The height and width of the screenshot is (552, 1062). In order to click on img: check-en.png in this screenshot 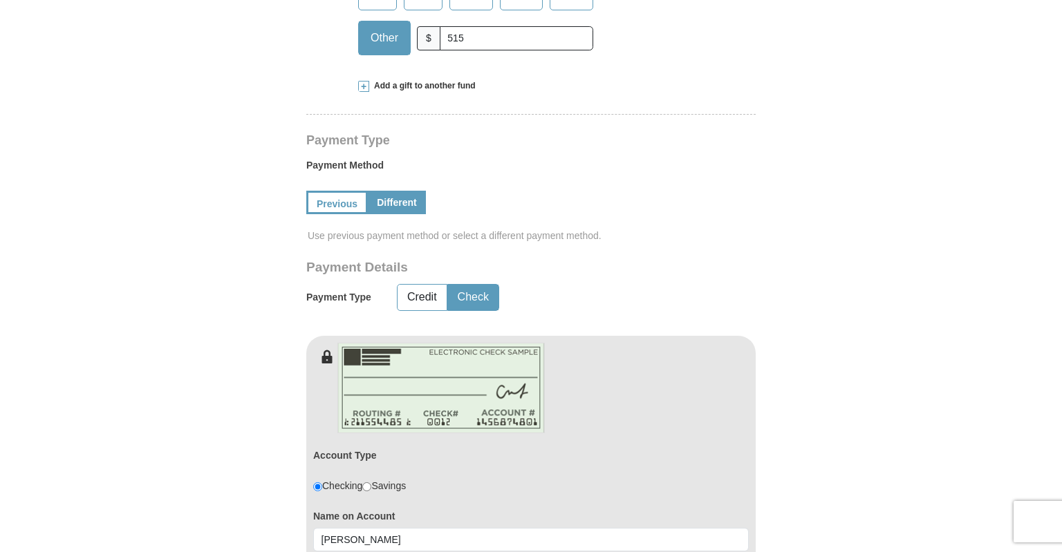, I will do `click(441, 388)`.